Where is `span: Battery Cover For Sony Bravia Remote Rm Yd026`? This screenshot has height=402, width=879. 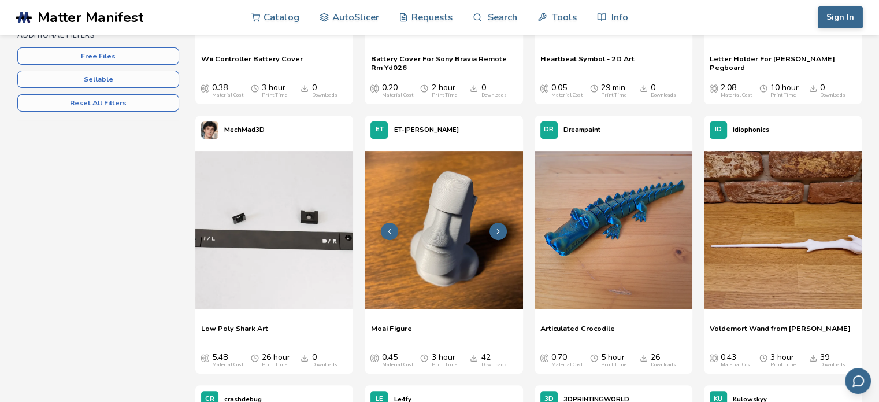 span: Battery Cover For Sony Bravia Remote Rm Yd026 is located at coordinates (444, 63).